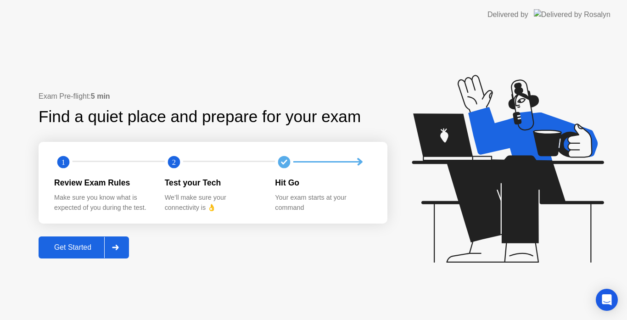 The image size is (627, 320). Describe the element at coordinates (84, 248) in the screenshot. I see `button: Get Started` at that location.